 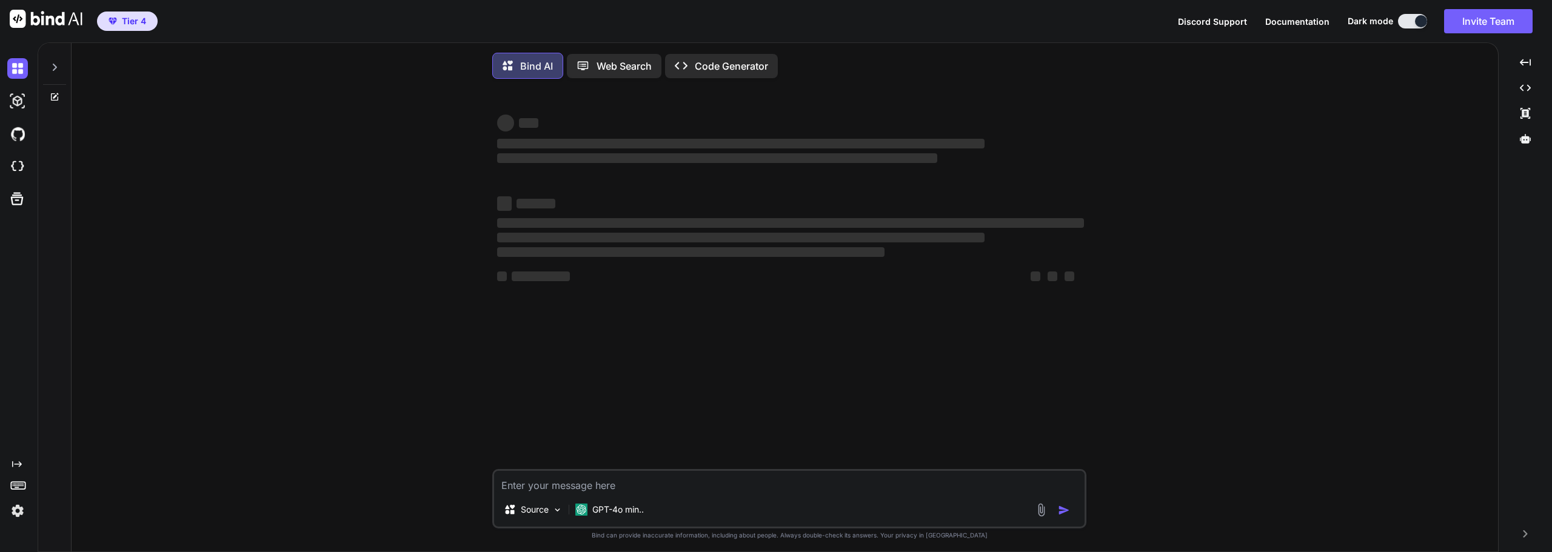 What do you see at coordinates (790, 535) in the screenshot?
I see `p: Bind can provide inaccurate information, including about people. Always double-check its answers....` at bounding box center [790, 535].